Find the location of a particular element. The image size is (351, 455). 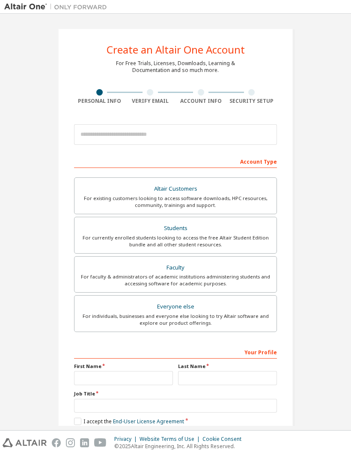

div: Verify Email is located at coordinates (150, 101).